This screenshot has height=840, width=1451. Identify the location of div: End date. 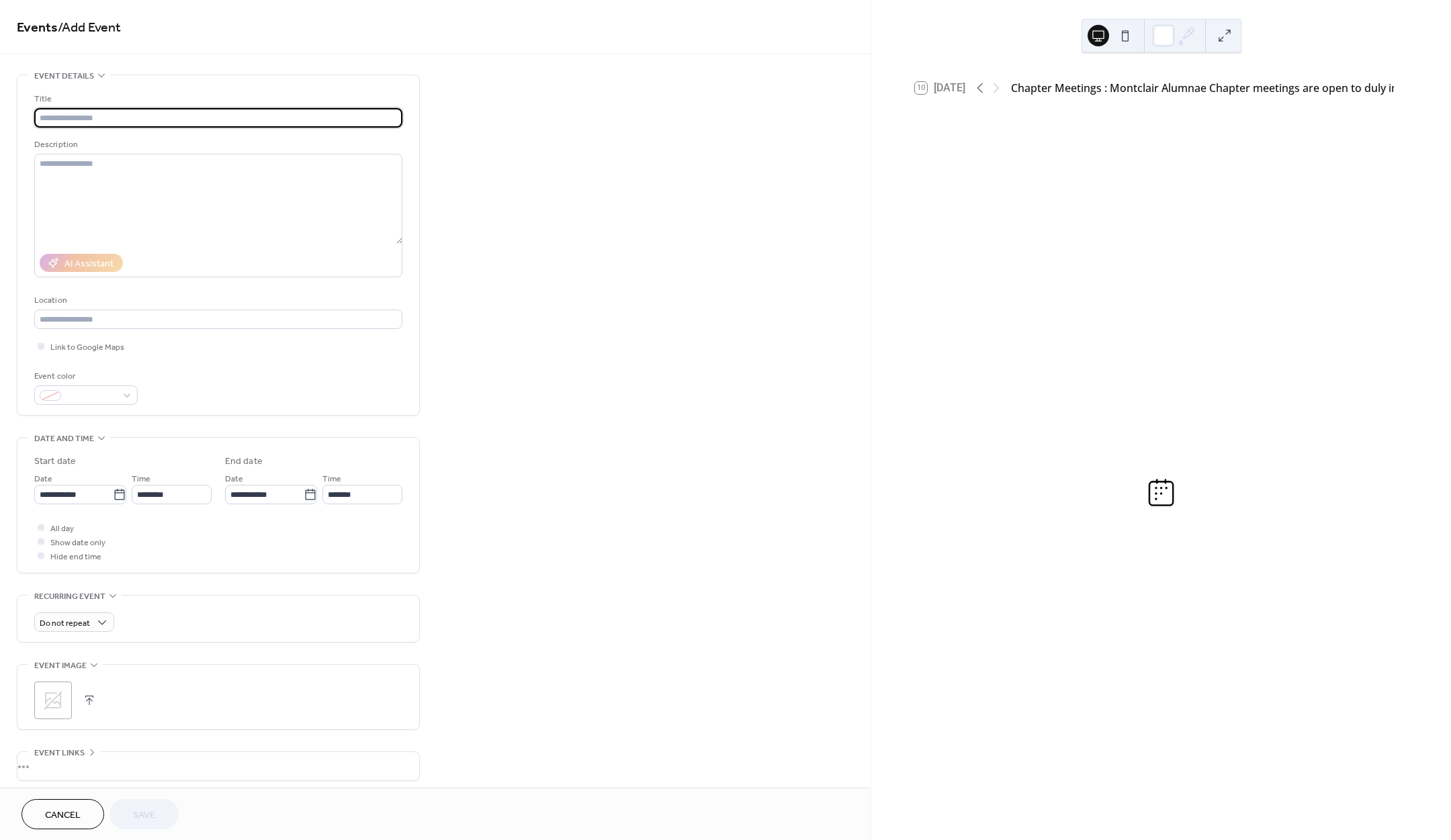
(243, 461).